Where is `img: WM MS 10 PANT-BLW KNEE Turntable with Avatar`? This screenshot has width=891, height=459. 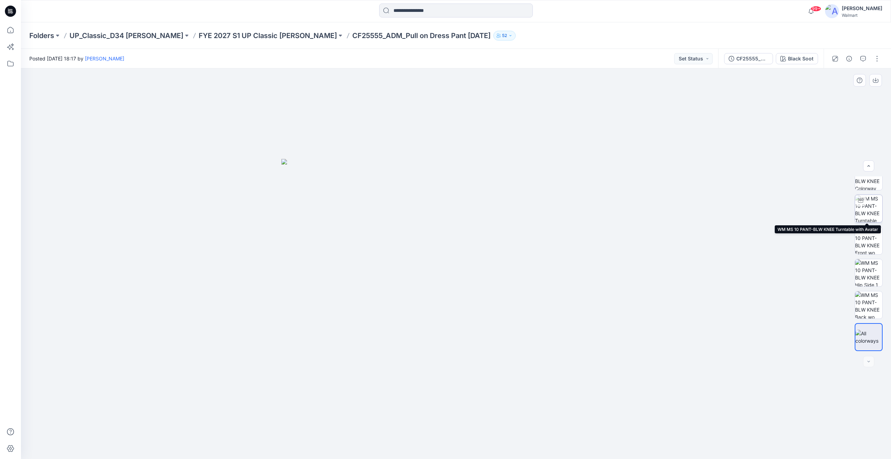 img: WM MS 10 PANT-BLW KNEE Turntable with Avatar is located at coordinates (869, 208).